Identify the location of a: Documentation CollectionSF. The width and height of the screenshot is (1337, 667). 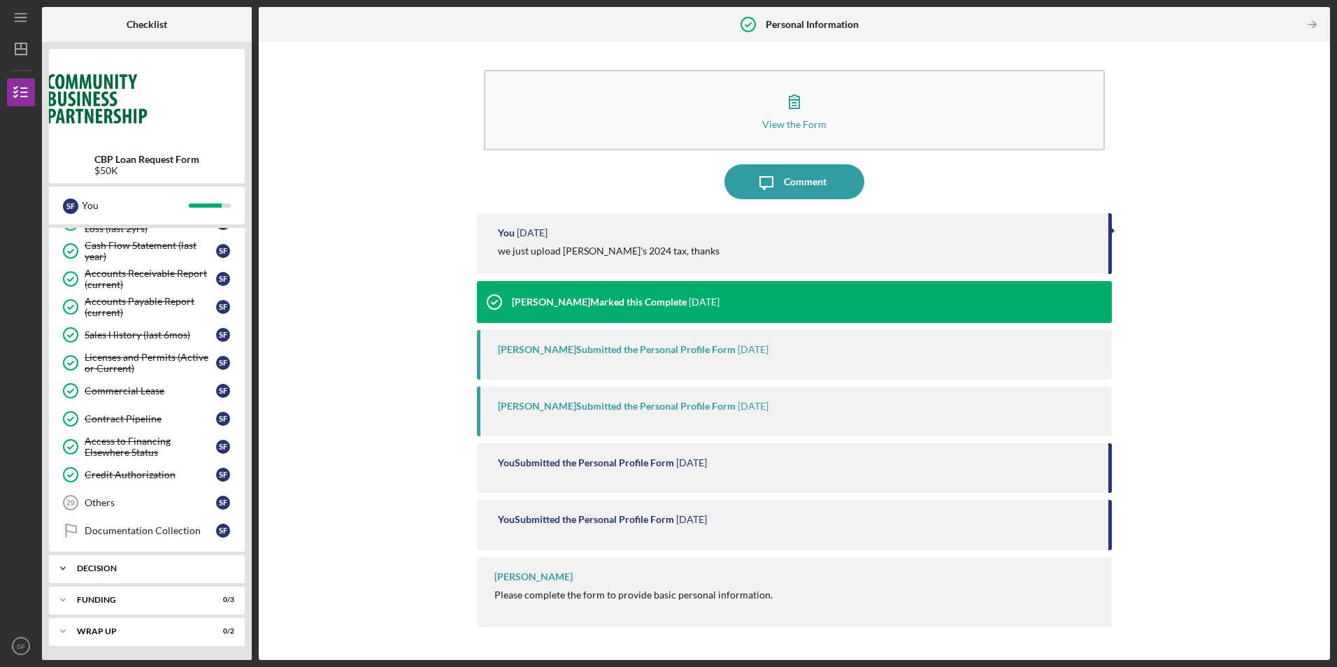
(147, 531).